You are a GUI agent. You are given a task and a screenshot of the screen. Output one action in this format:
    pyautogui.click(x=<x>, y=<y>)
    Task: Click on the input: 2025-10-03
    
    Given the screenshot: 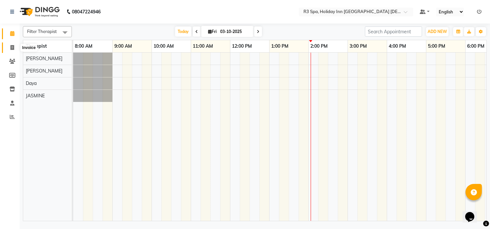 What is the action you would take?
    pyautogui.click(x=235, y=32)
    